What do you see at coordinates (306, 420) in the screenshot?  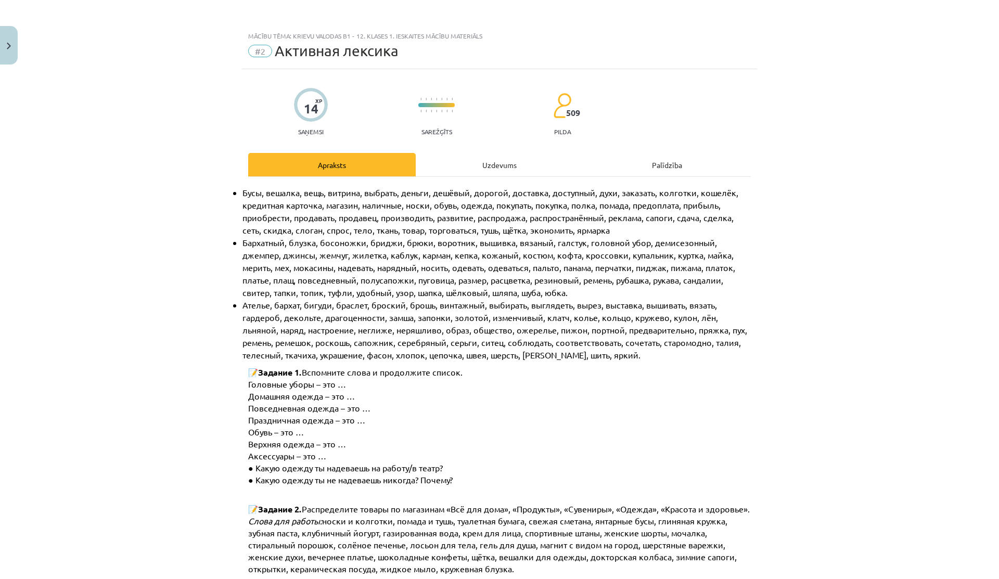 I see `span: Праздничная одежда – это …` at bounding box center [306, 420].